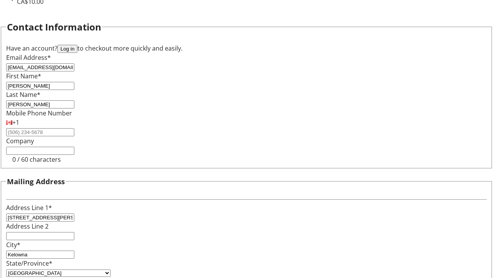 The height and width of the screenshot is (278, 493). What do you see at coordinates (36, 181) in the screenshot?
I see `h3: Mailing Address` at bounding box center [36, 181].